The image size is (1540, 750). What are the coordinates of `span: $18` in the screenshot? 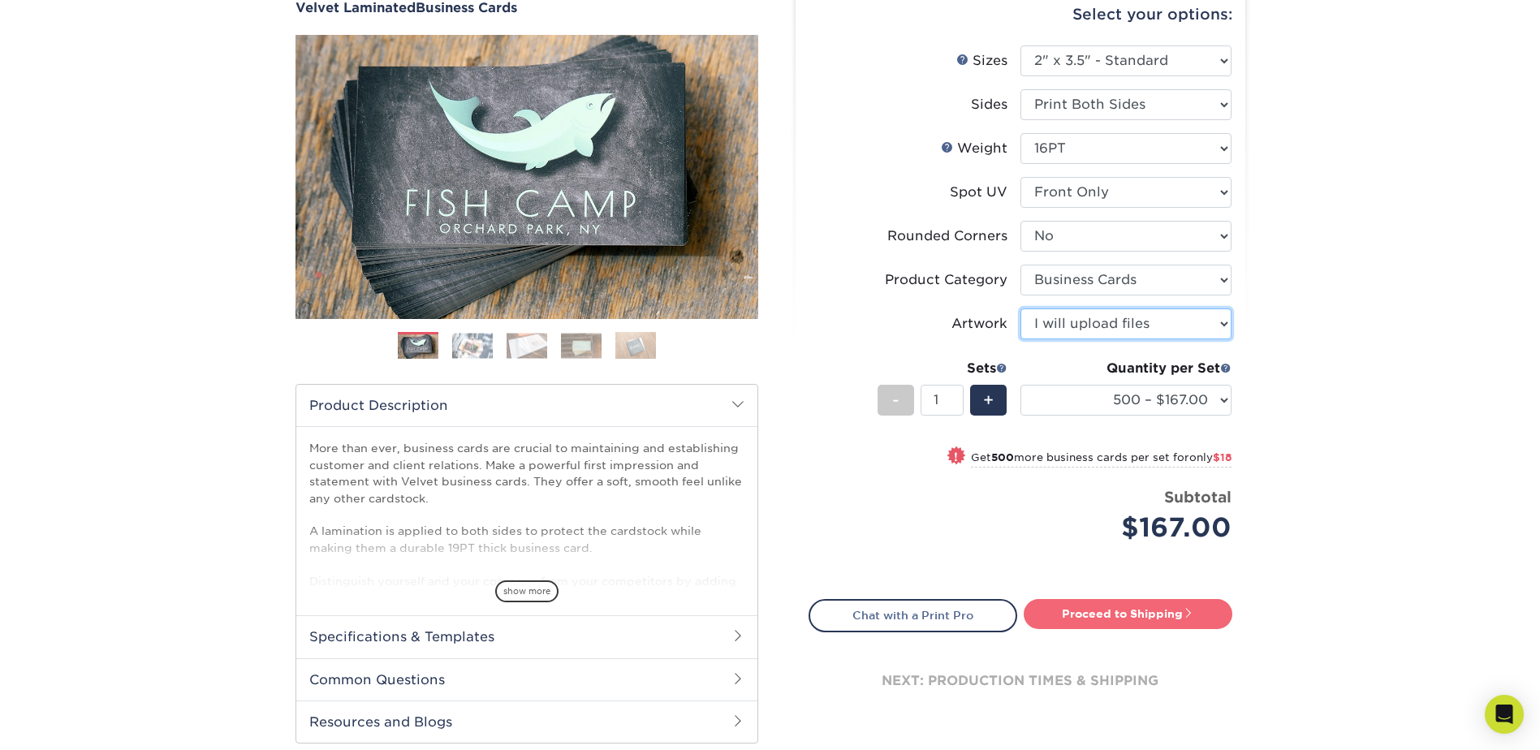 It's located at (1222, 457).